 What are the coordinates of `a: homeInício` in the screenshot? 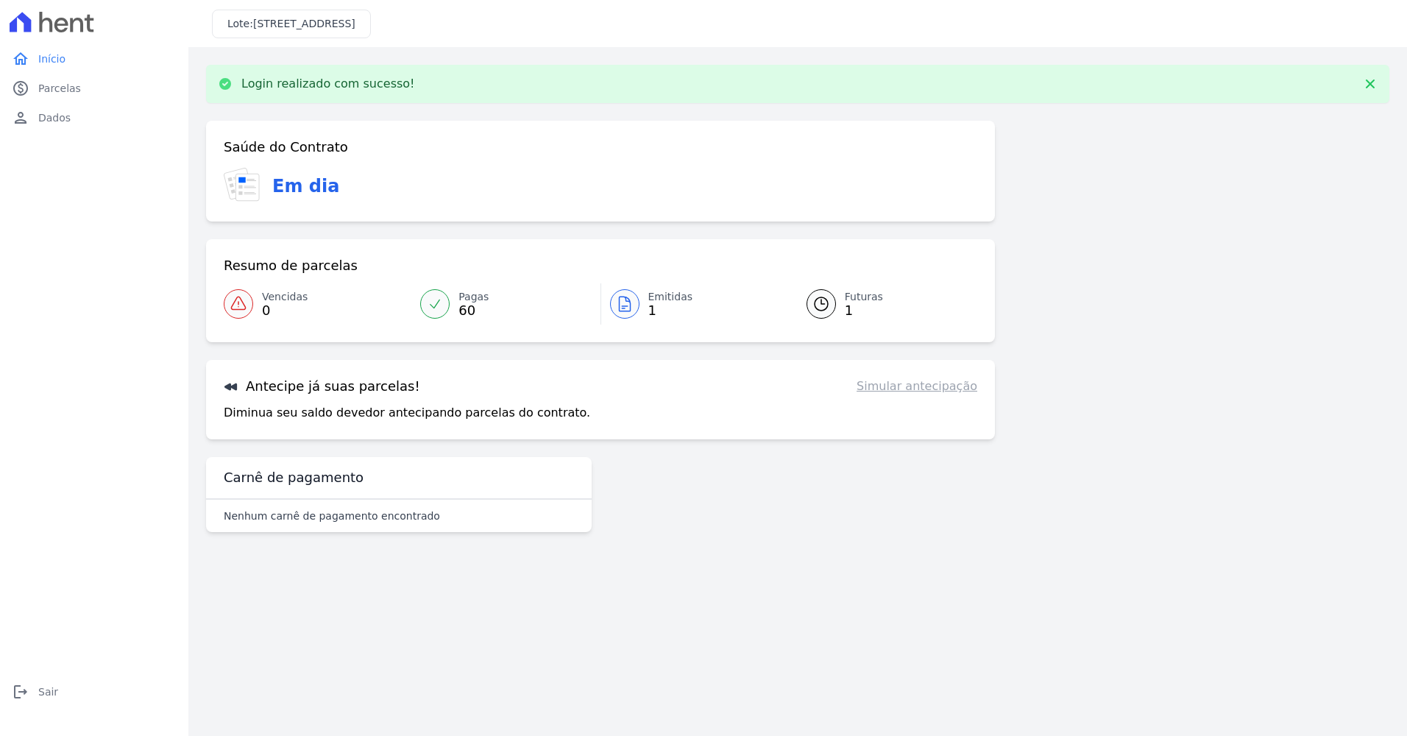 It's located at (94, 59).